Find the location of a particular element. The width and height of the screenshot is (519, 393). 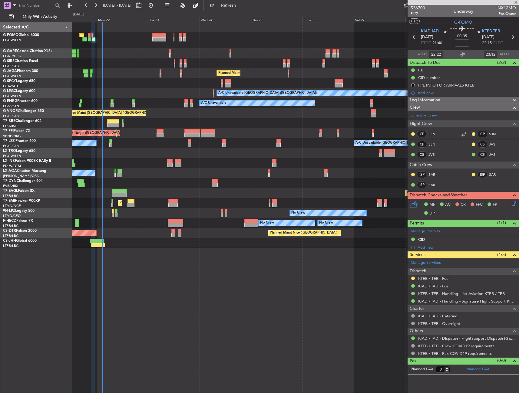

div: ISP is located at coordinates (421, 185).